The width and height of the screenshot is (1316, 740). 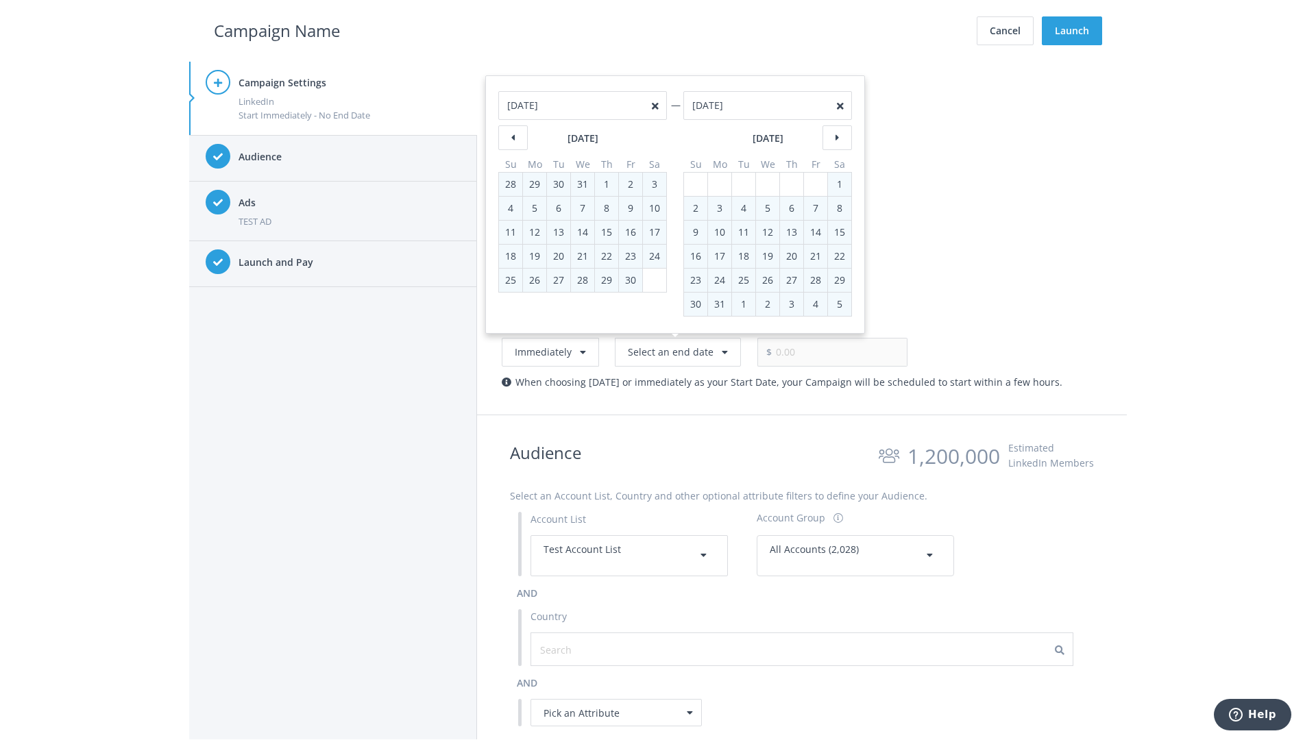 What do you see at coordinates (349, 83) in the screenshot?
I see `h4: Campaign Settings` at bounding box center [349, 83].